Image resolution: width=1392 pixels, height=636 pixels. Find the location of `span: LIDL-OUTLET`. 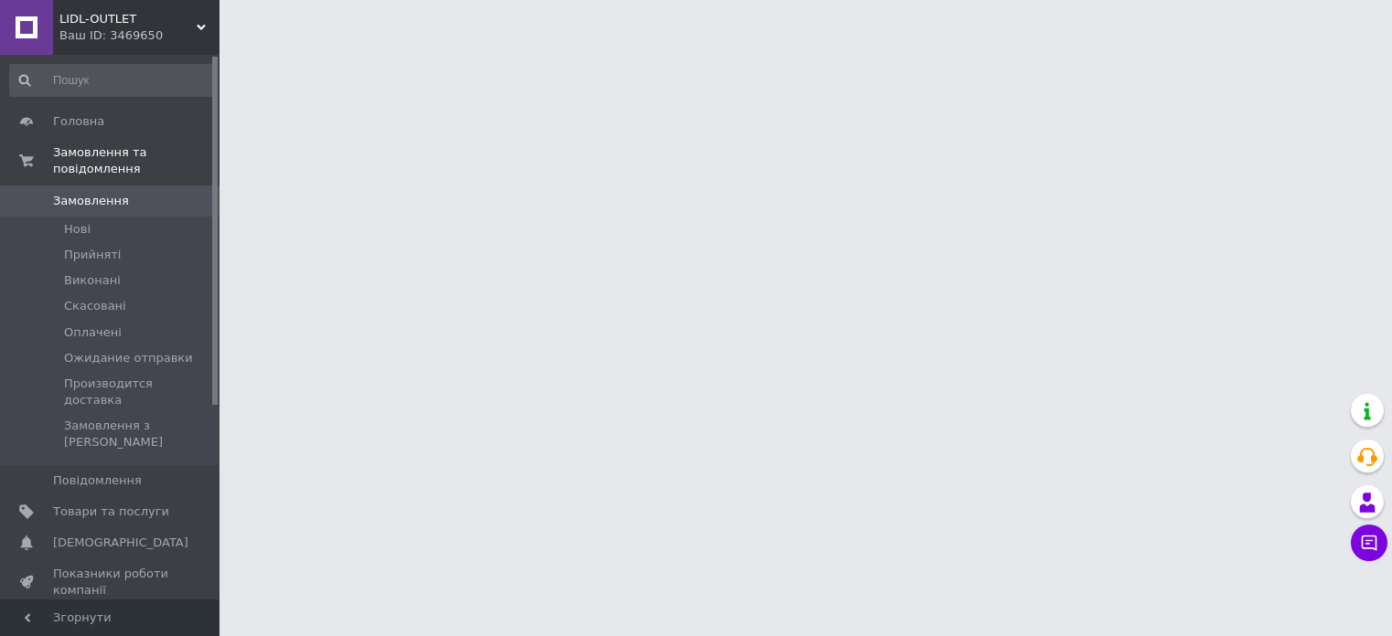

span: LIDL-OUTLET is located at coordinates (128, 19).